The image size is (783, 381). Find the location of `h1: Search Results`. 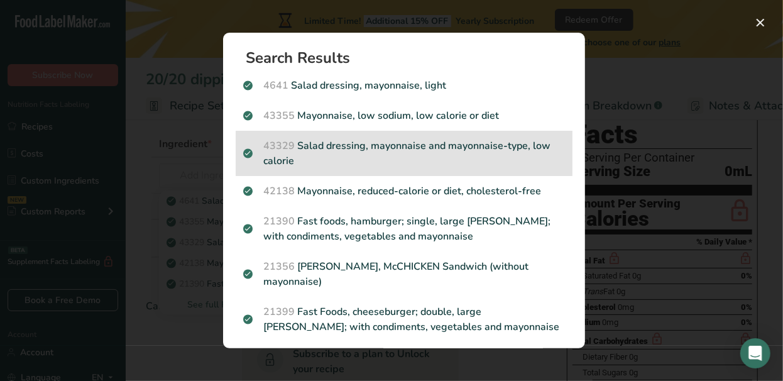

h1: Search Results is located at coordinates (409, 58).